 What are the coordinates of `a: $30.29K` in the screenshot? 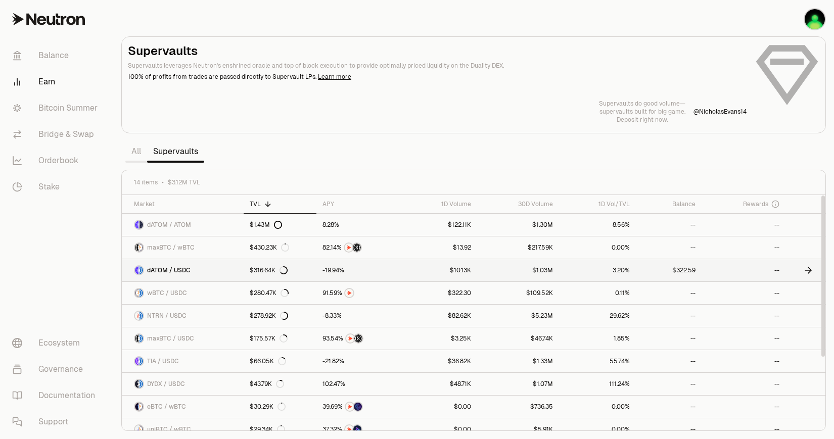 It's located at (280, 407).